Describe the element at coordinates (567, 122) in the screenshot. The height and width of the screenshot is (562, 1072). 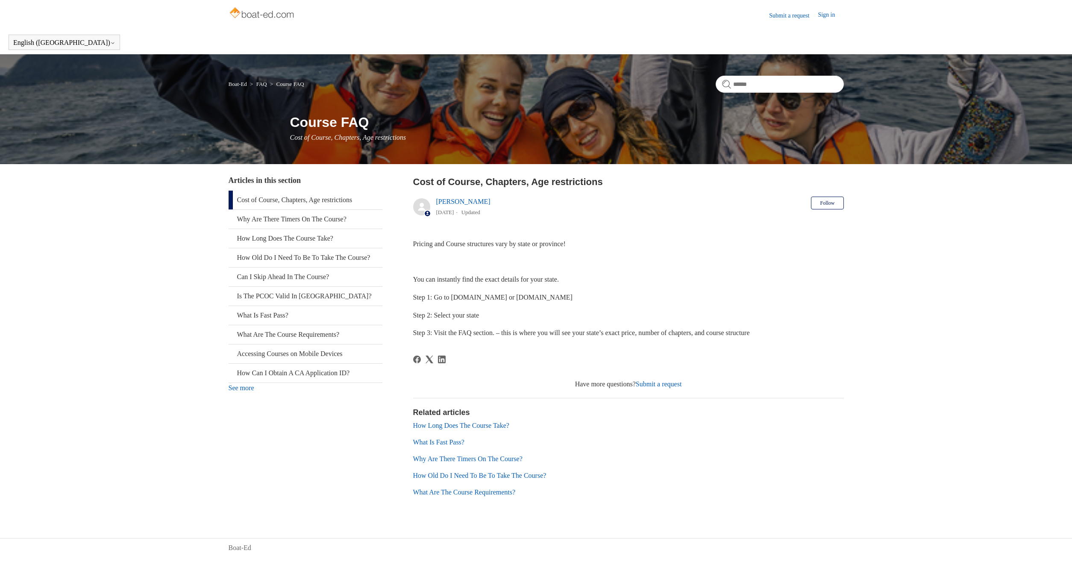
I see `h1: Course FAQ` at that location.